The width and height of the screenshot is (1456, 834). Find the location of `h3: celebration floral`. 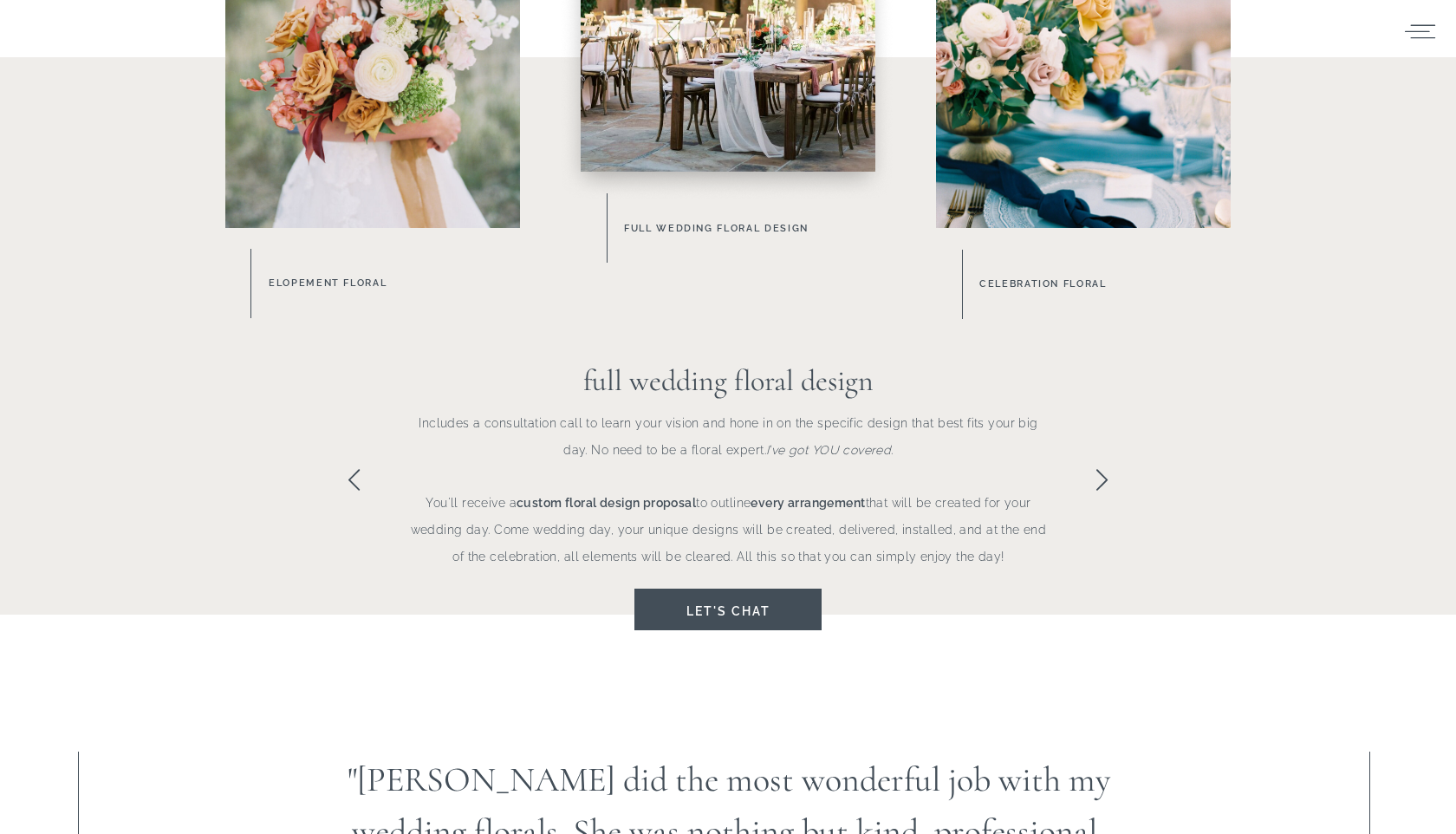

h3: celebration floral is located at coordinates (1104, 284).